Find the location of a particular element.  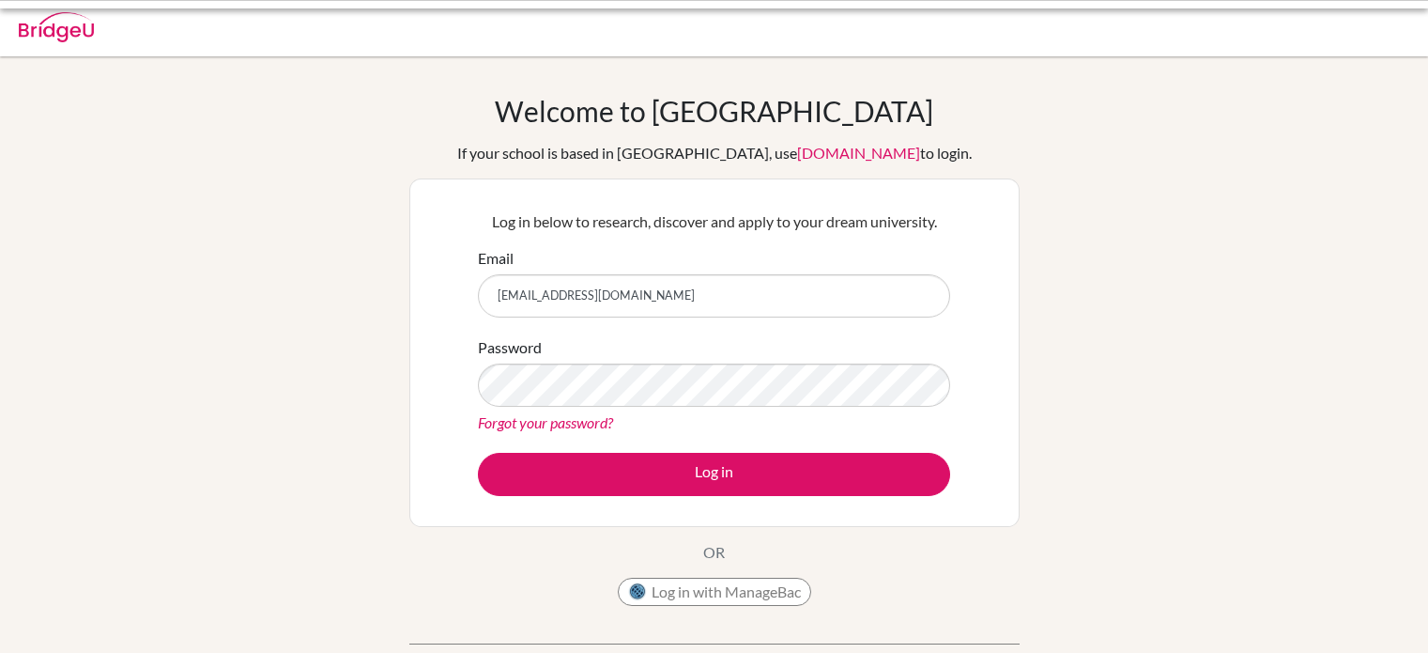

p: Log in below to research, discover and apply to your dream university. is located at coordinates (714, 222).